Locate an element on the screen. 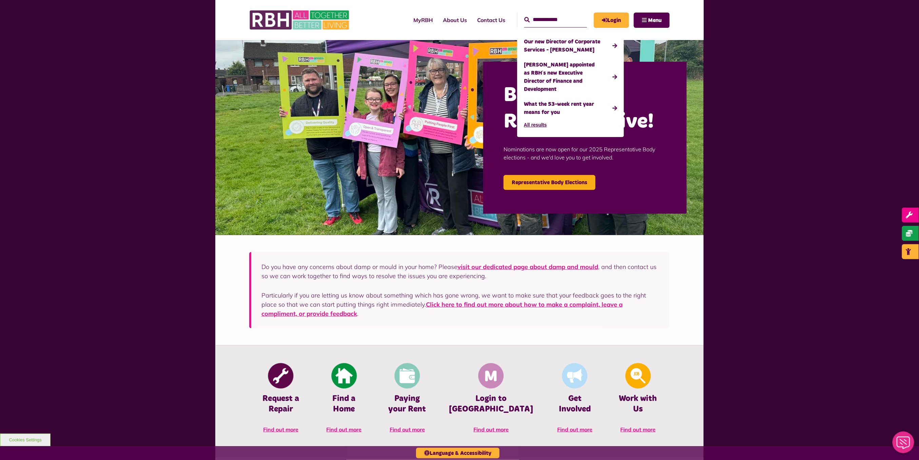 The image size is (919, 460). input: Search is located at coordinates (555, 20).